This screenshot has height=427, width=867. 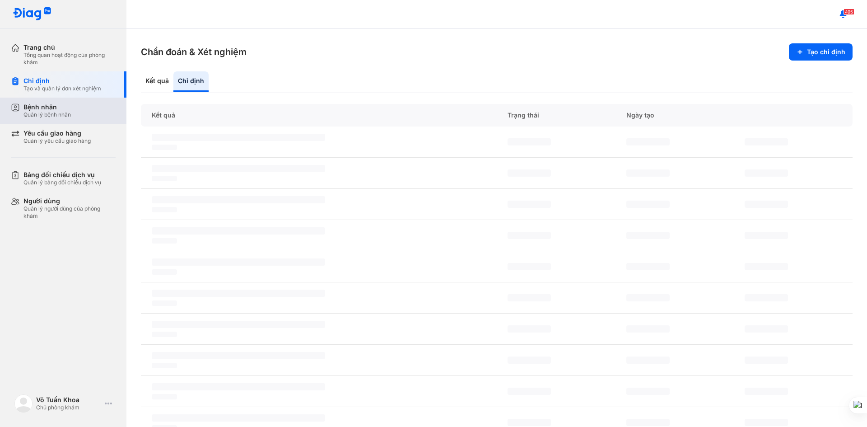 What do you see at coordinates (57, 141) in the screenshot?
I see `div: Quản lý yêu cầu giao hàng` at bounding box center [57, 141].